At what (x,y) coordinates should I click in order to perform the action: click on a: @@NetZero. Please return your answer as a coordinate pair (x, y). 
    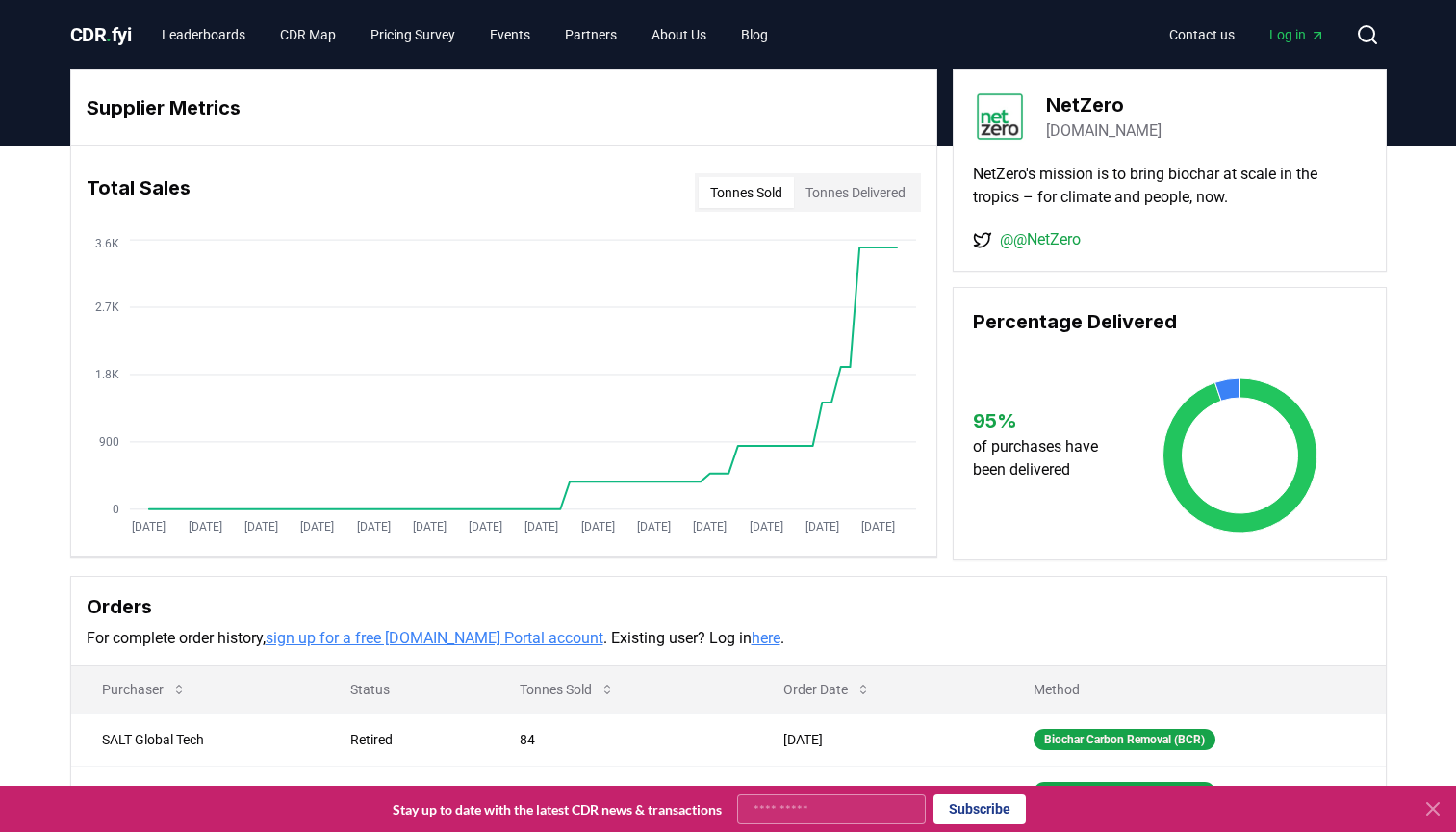
    Looking at the image, I should click on (1041, 240).